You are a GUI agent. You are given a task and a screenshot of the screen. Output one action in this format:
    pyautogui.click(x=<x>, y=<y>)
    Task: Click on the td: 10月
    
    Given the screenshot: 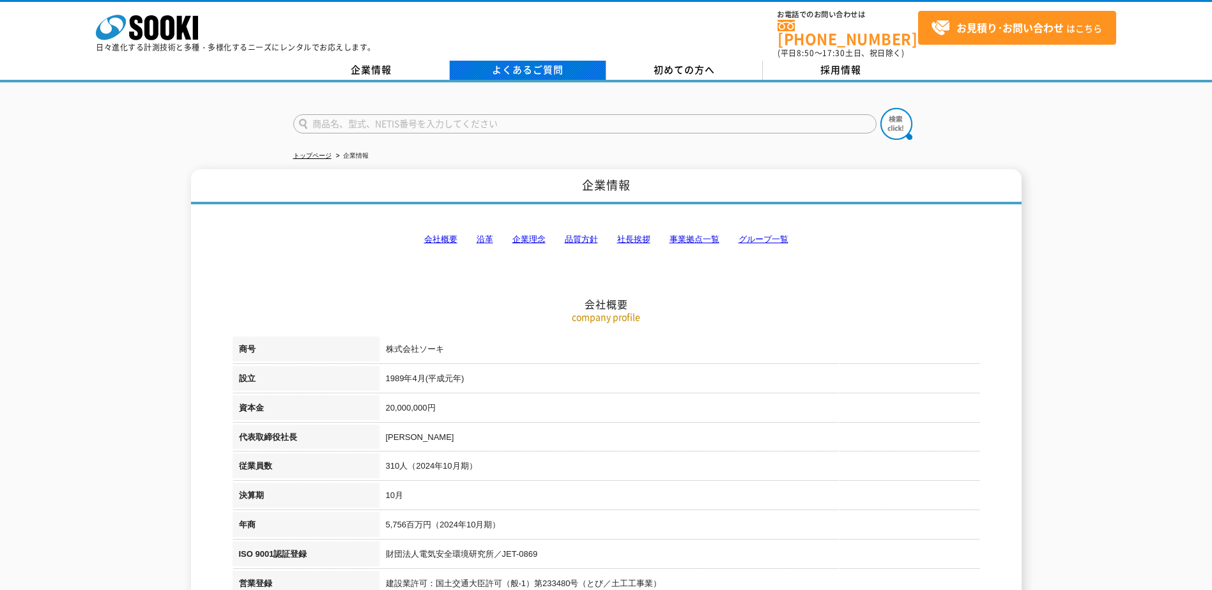 What is the action you would take?
    pyautogui.click(x=680, y=498)
    